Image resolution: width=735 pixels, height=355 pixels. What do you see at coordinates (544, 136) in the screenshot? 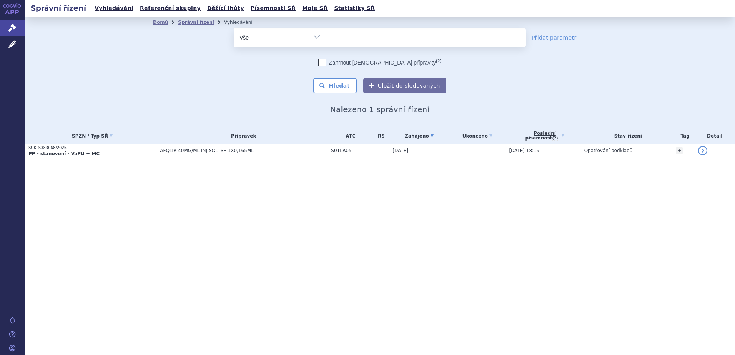
I see `a: Poslednípísemnost(?)` at bounding box center [544, 136].